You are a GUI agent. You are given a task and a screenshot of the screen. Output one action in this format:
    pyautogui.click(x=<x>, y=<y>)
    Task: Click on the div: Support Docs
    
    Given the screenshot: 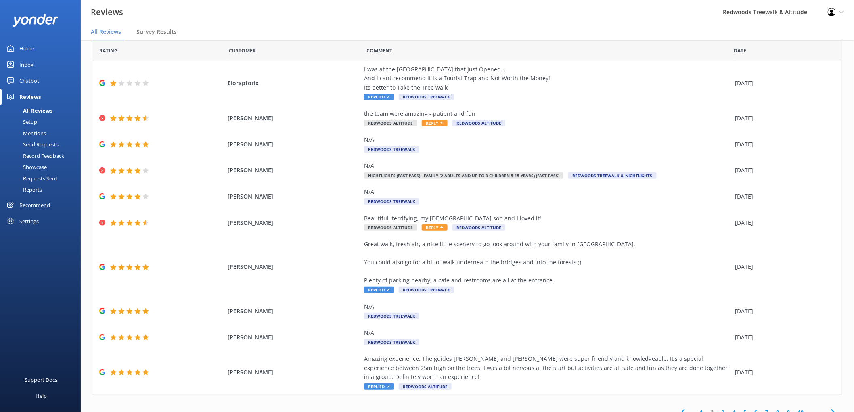 What is the action you would take?
    pyautogui.click(x=41, y=380)
    